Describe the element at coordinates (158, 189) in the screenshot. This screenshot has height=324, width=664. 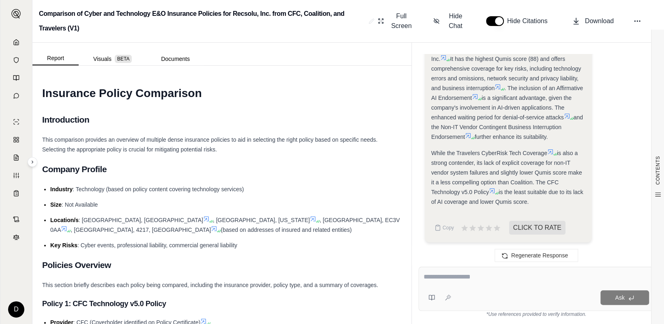
I see `span: : Technology (based on policy content covering technology services)` at that location.